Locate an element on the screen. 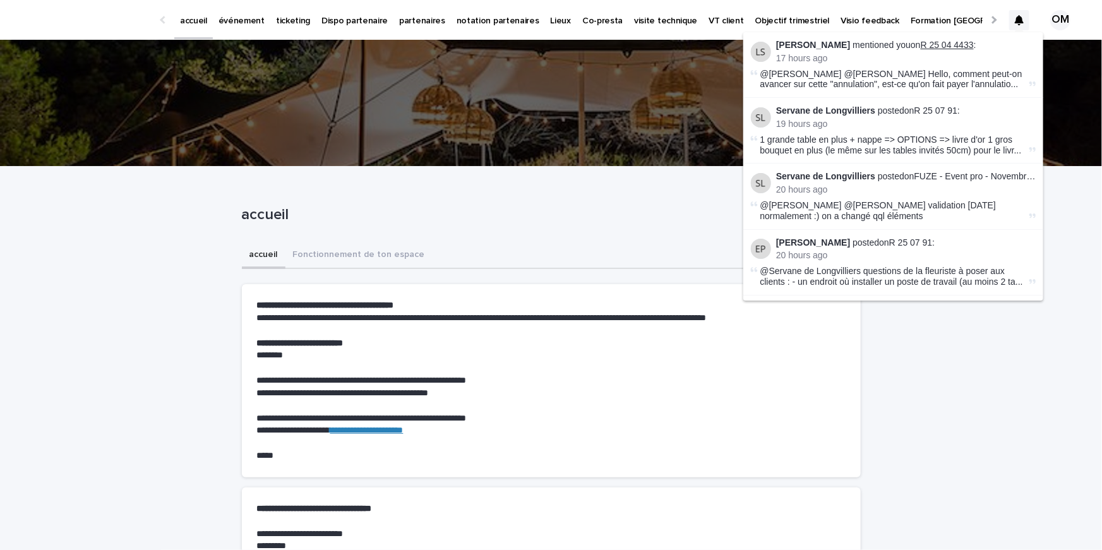  button: Fonctionnement de ton espace is located at coordinates (359, 256).